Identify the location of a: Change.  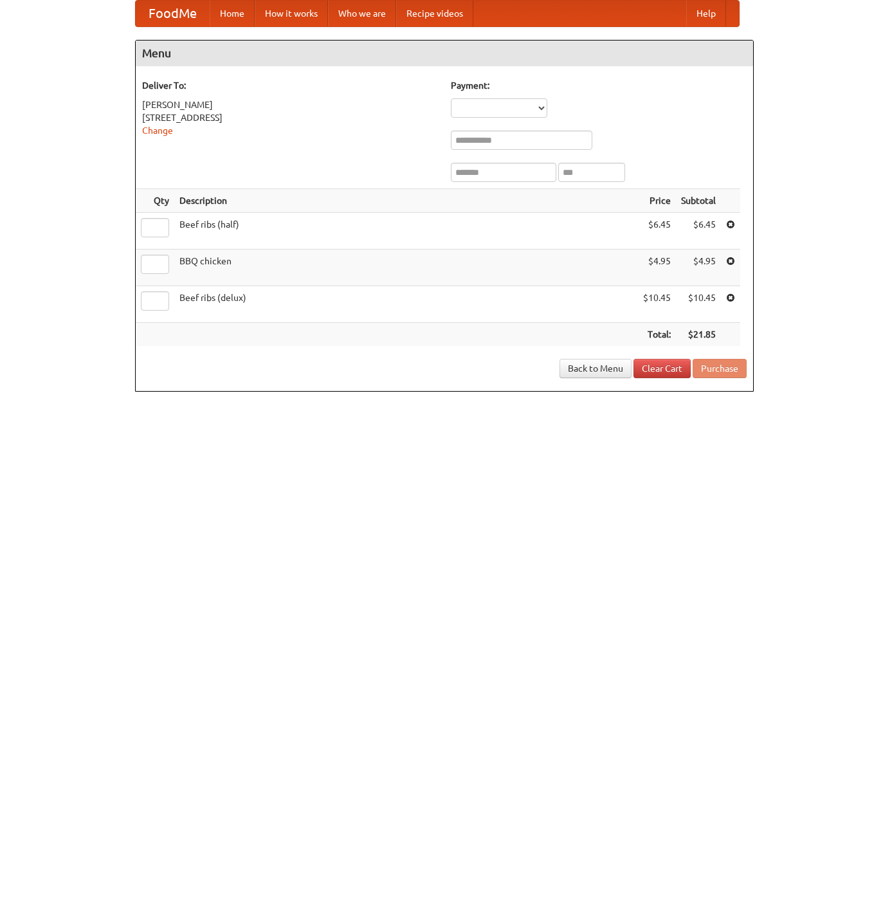
(158, 131).